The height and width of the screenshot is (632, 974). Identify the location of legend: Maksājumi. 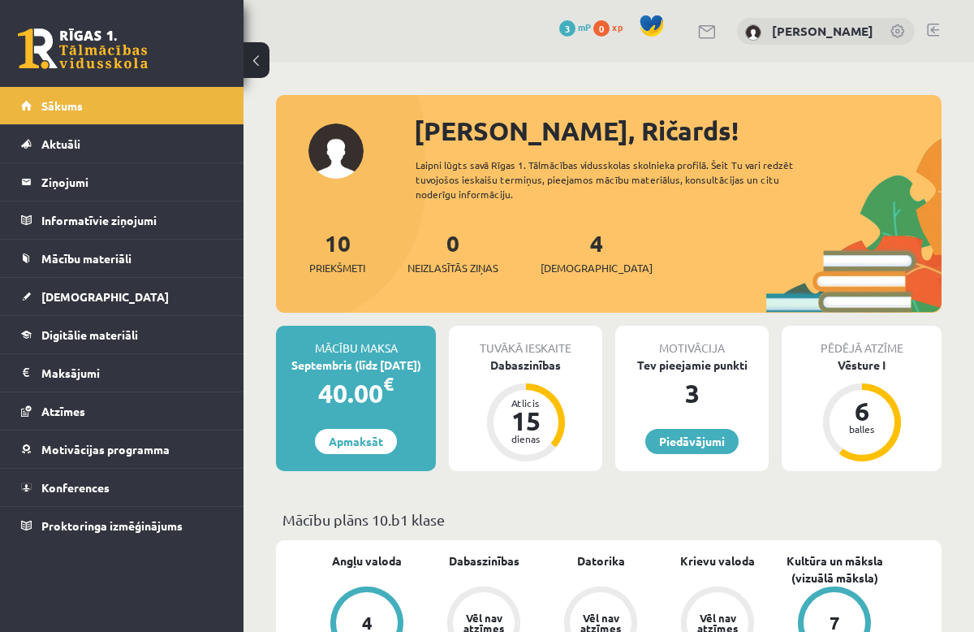
(132, 373).